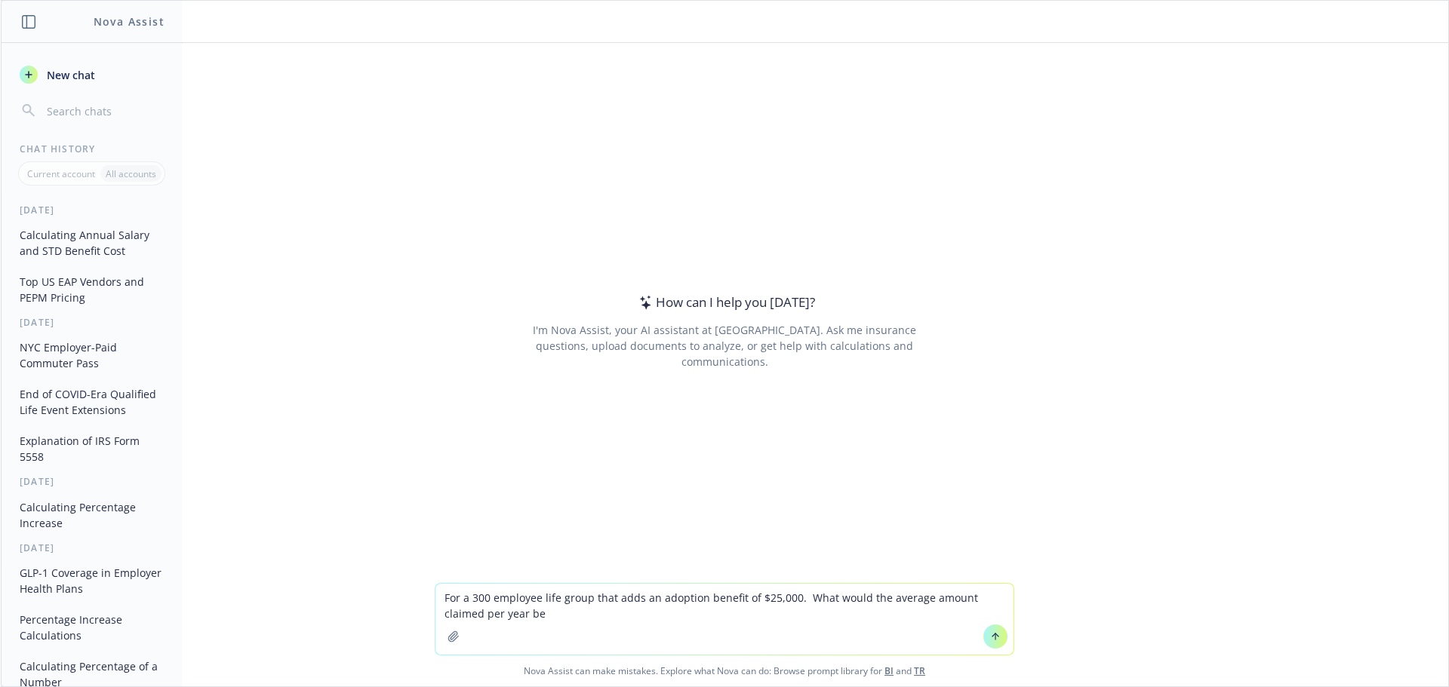 Image resolution: width=1449 pixels, height=687 pixels. I want to click on span: Nova Assist can make mistakes. Explore what Nova can do: Browse prompt library for and, so click(724, 671).